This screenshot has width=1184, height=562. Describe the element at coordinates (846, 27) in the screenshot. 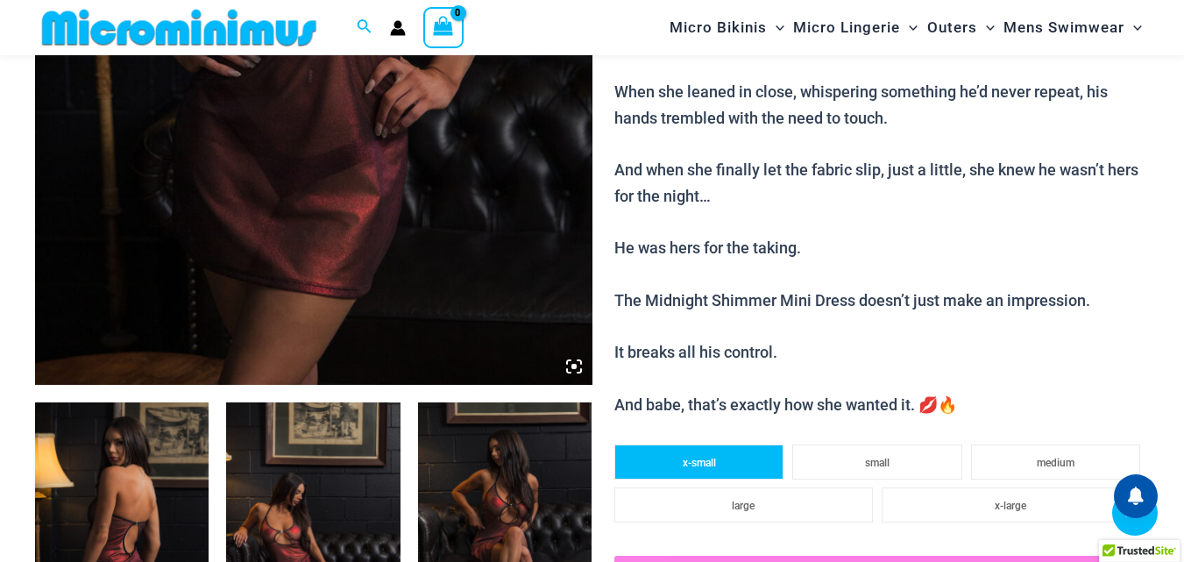

I see `span: Micro Lingerie` at that location.